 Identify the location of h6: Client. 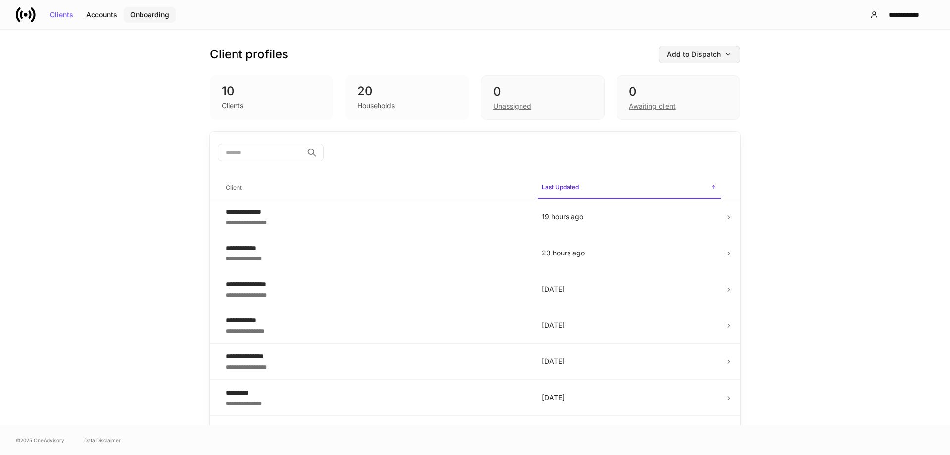
(234, 187).